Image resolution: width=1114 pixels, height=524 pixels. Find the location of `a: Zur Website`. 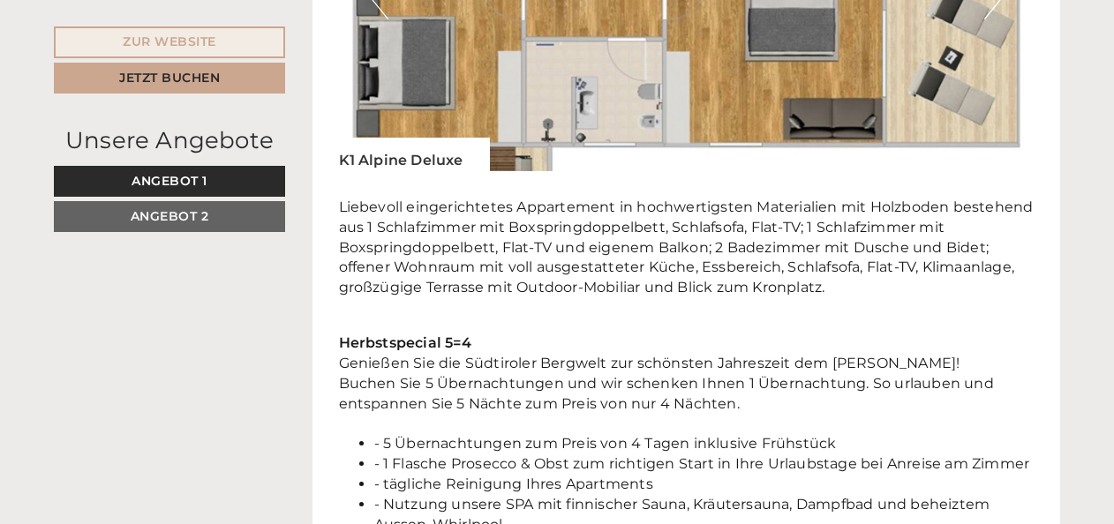

a: Zur Website is located at coordinates (169, 42).